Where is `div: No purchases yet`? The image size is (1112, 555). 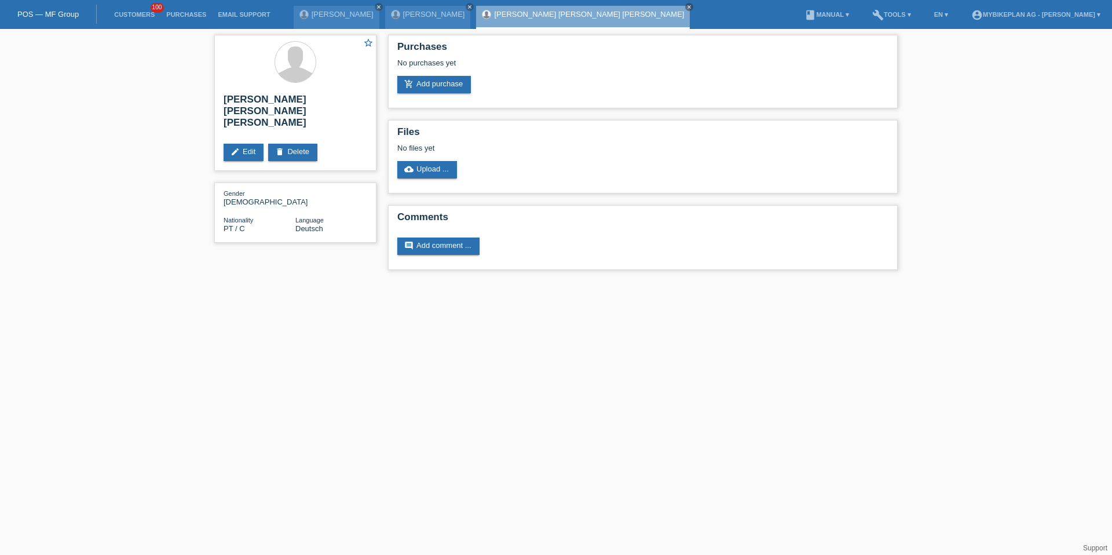 div: No purchases yet is located at coordinates (643, 67).